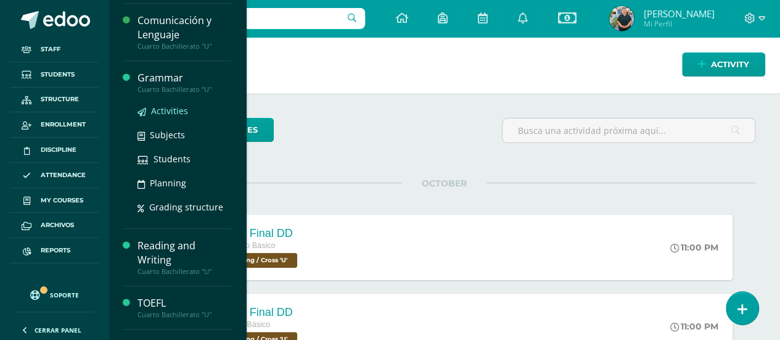  I want to click on span: Enrollment, so click(63, 125).